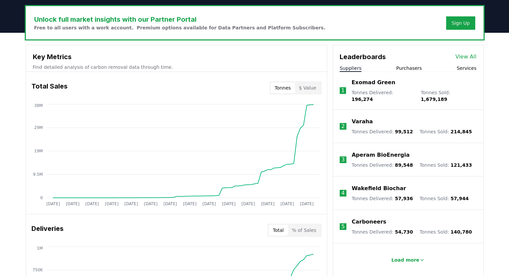 The image size is (509, 276). Describe the element at coordinates (180, 28) in the screenshot. I see `p: Free to all users with a work account. Premium options available for Data Partners and Platform S...` at that location.